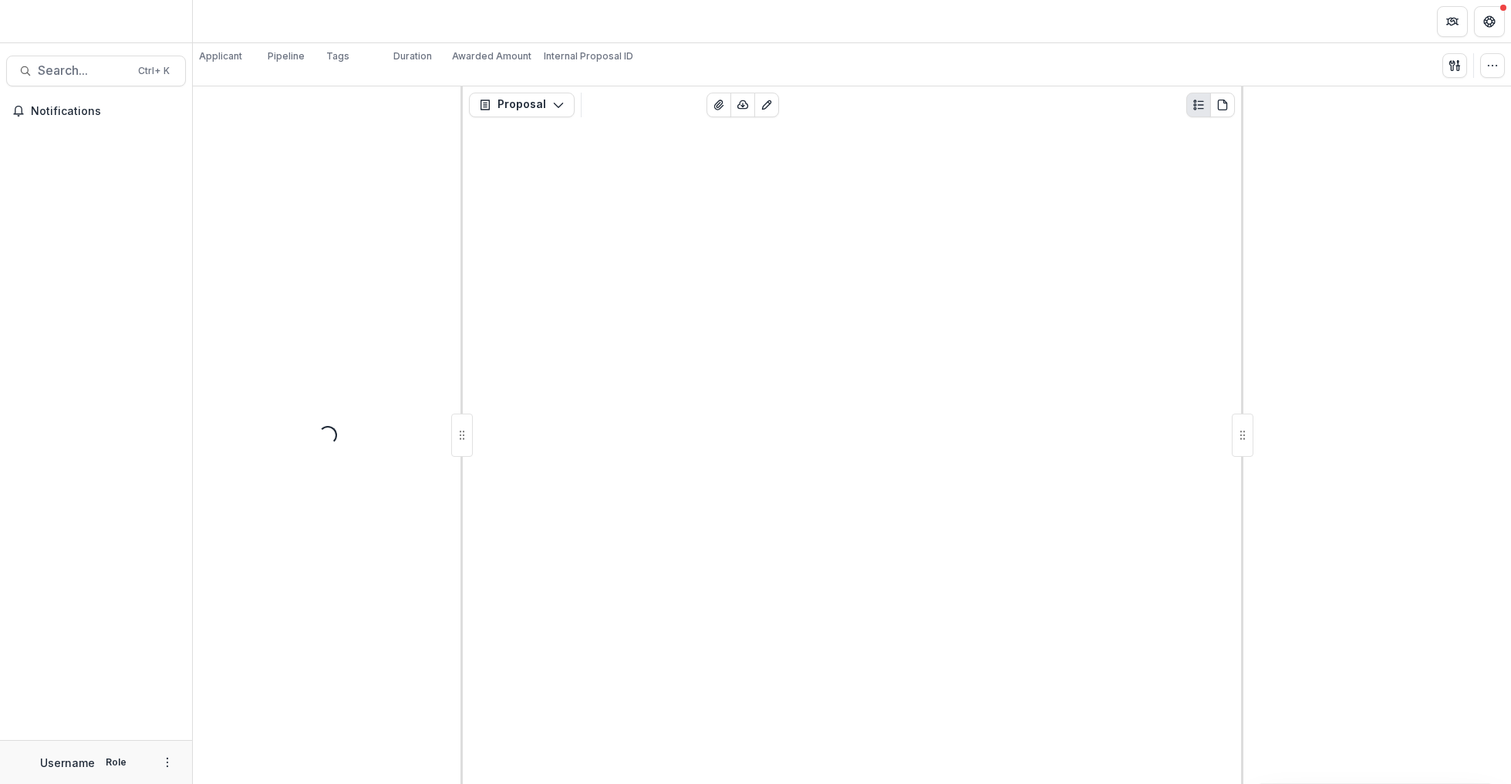  I want to click on p: Pipeline, so click(286, 56).